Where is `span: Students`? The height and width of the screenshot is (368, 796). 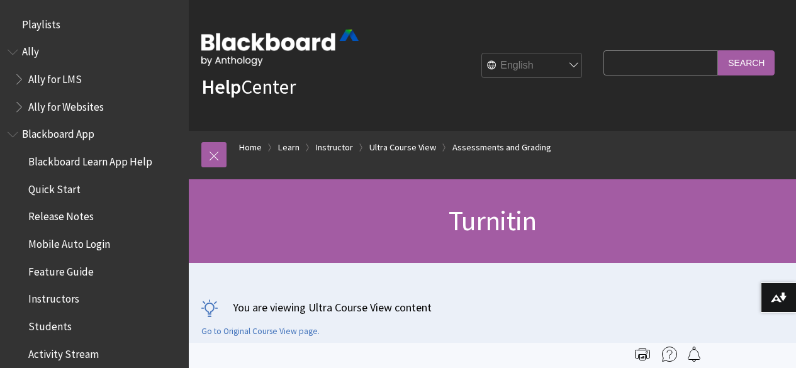 span: Students is located at coordinates (50, 324).